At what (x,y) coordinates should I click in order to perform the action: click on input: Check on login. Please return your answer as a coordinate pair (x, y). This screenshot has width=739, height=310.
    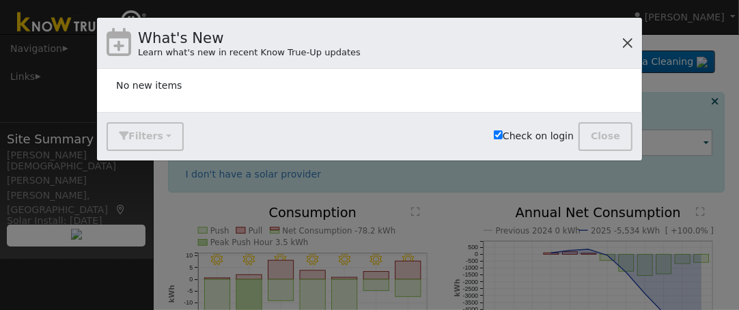
    Looking at the image, I should click on (498, 135).